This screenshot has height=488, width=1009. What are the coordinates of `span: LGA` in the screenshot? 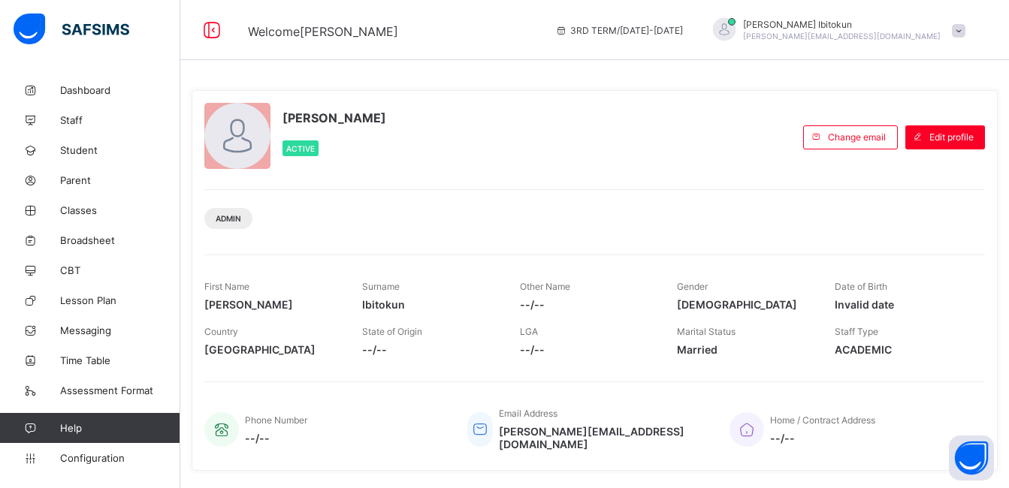 It's located at (529, 331).